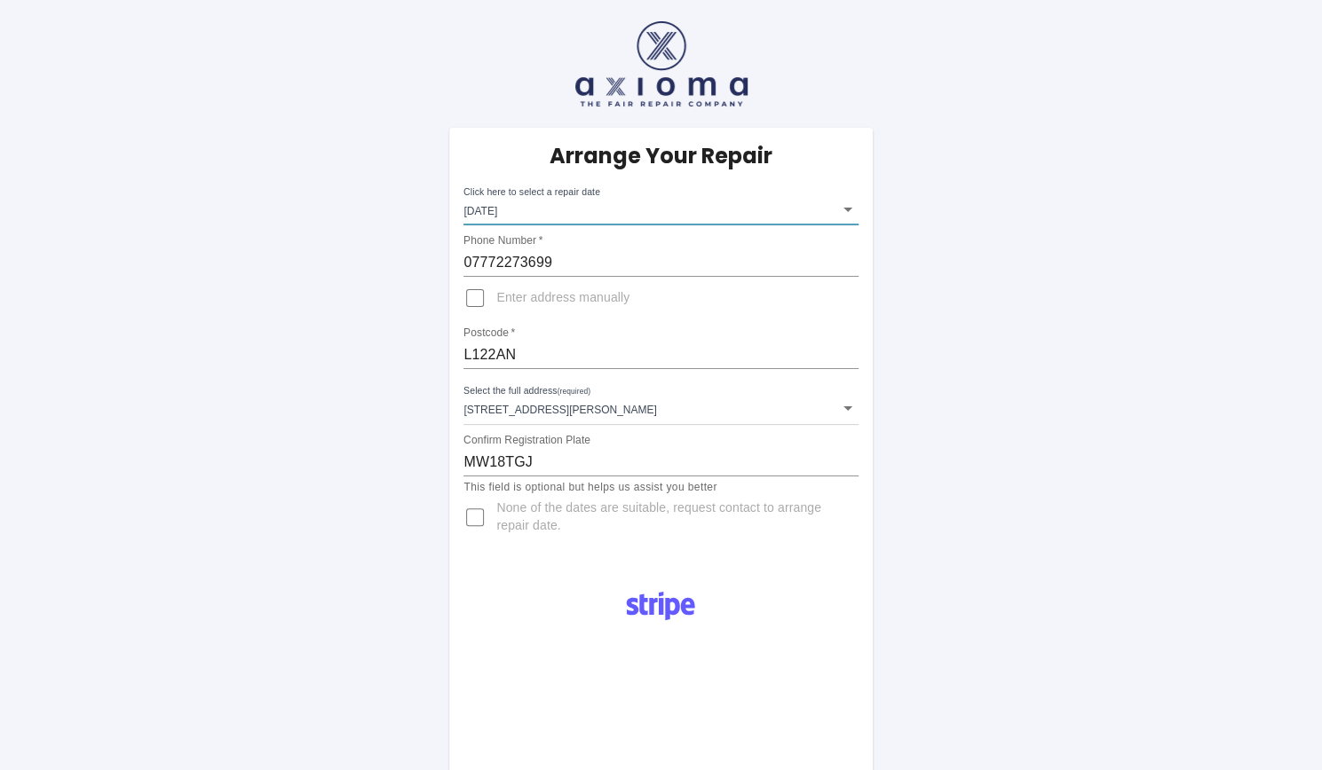 The image size is (1322, 770). I want to click on span: None of the dates are suitable, request contact to arrange repair date., so click(669, 517).